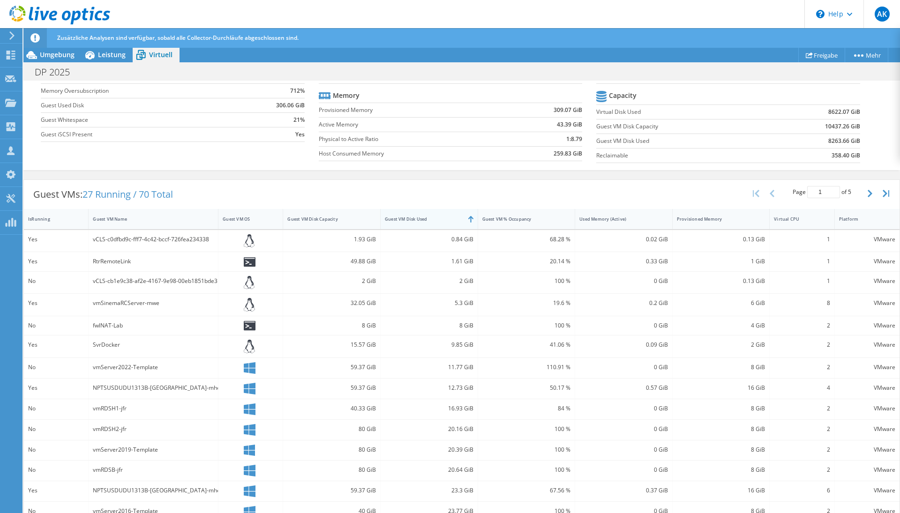 Image resolution: width=900 pixels, height=513 pixels. Describe the element at coordinates (429, 367) in the screenshot. I see `div: 11.77 GiB` at that location.